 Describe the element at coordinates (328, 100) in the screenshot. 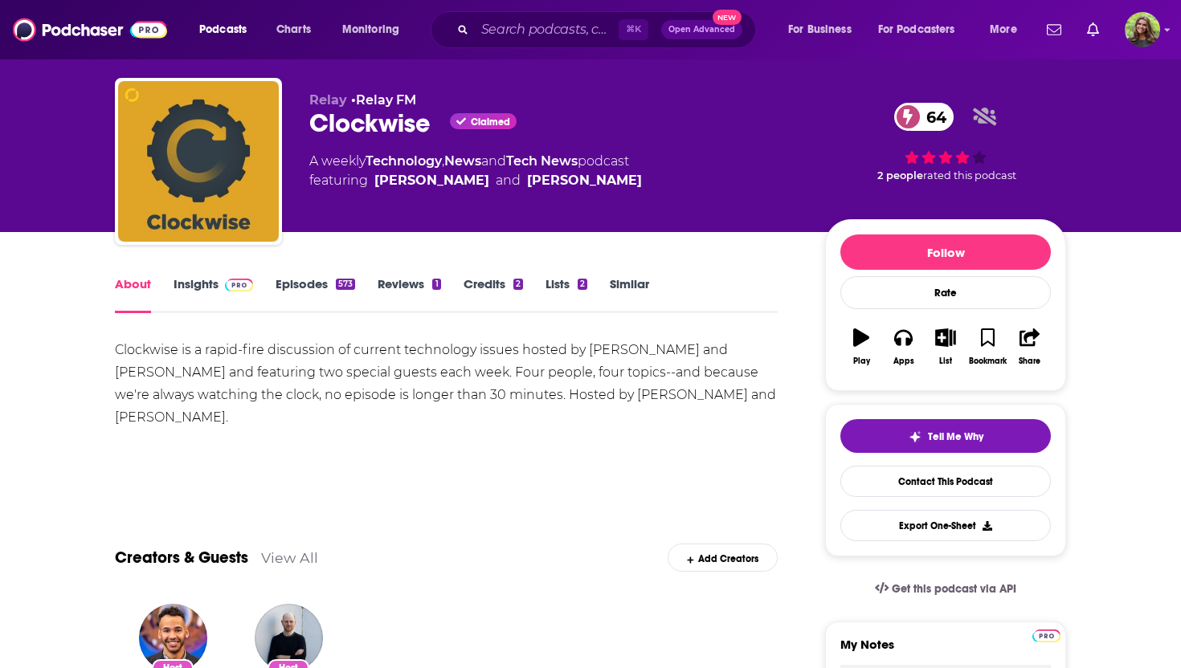

I see `span: Relay` at that location.